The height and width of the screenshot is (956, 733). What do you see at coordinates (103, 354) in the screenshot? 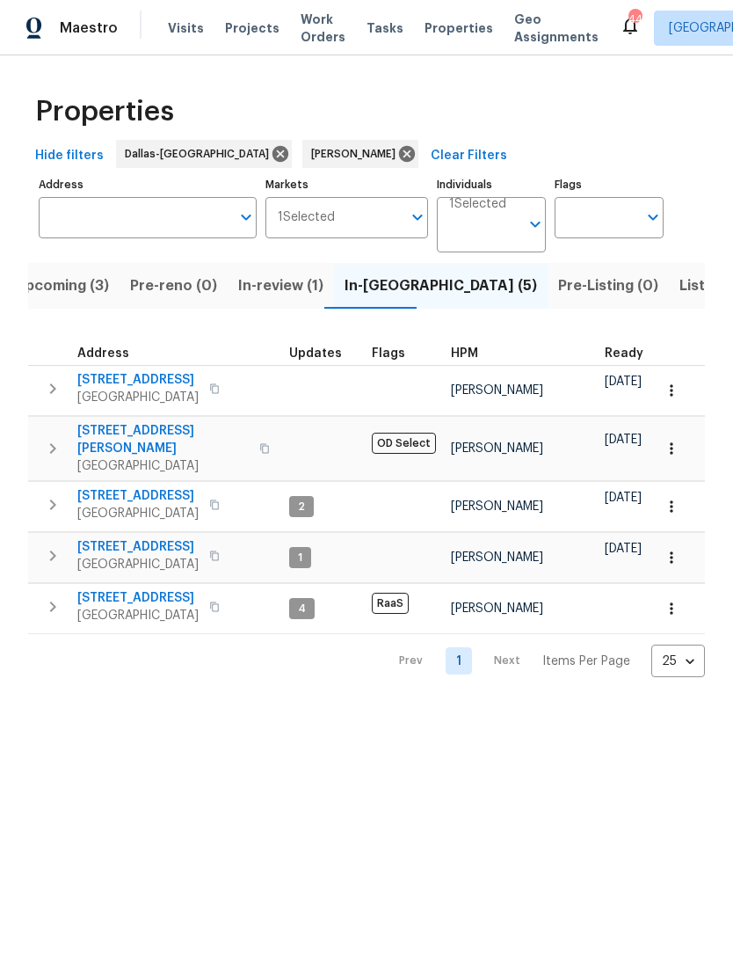
I see `span: Address` at bounding box center [103, 354].